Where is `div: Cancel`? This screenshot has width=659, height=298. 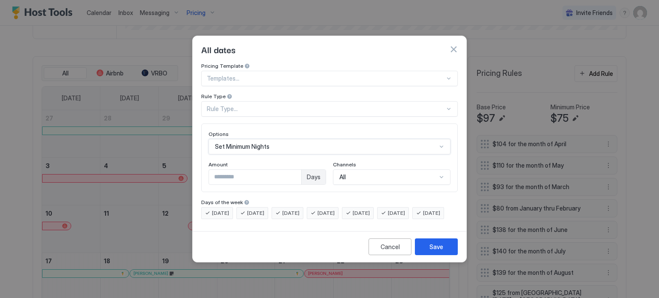 div: Cancel is located at coordinates (390, 247).